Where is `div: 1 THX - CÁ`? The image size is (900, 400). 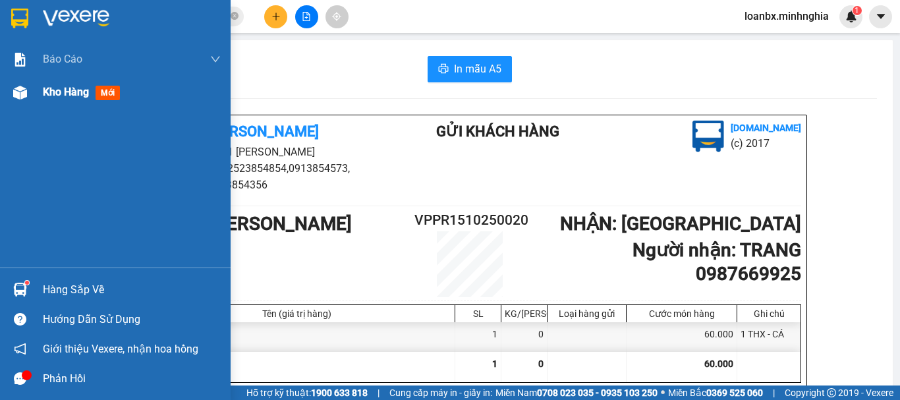
div: 1 THX - CÁ is located at coordinates (769, 337).